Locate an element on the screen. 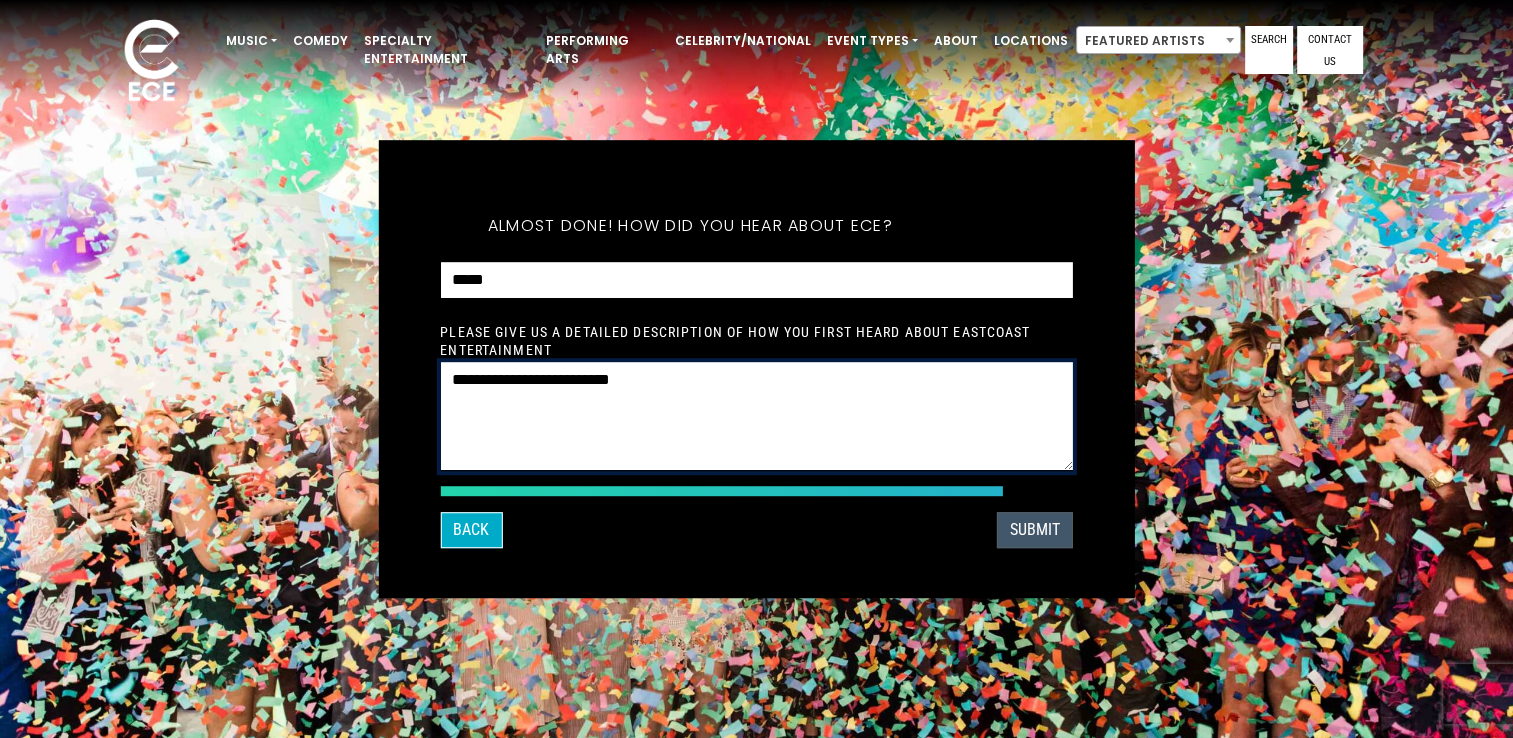 The width and height of the screenshot is (1513, 738). button: SUBMIT is located at coordinates (1035, 530).